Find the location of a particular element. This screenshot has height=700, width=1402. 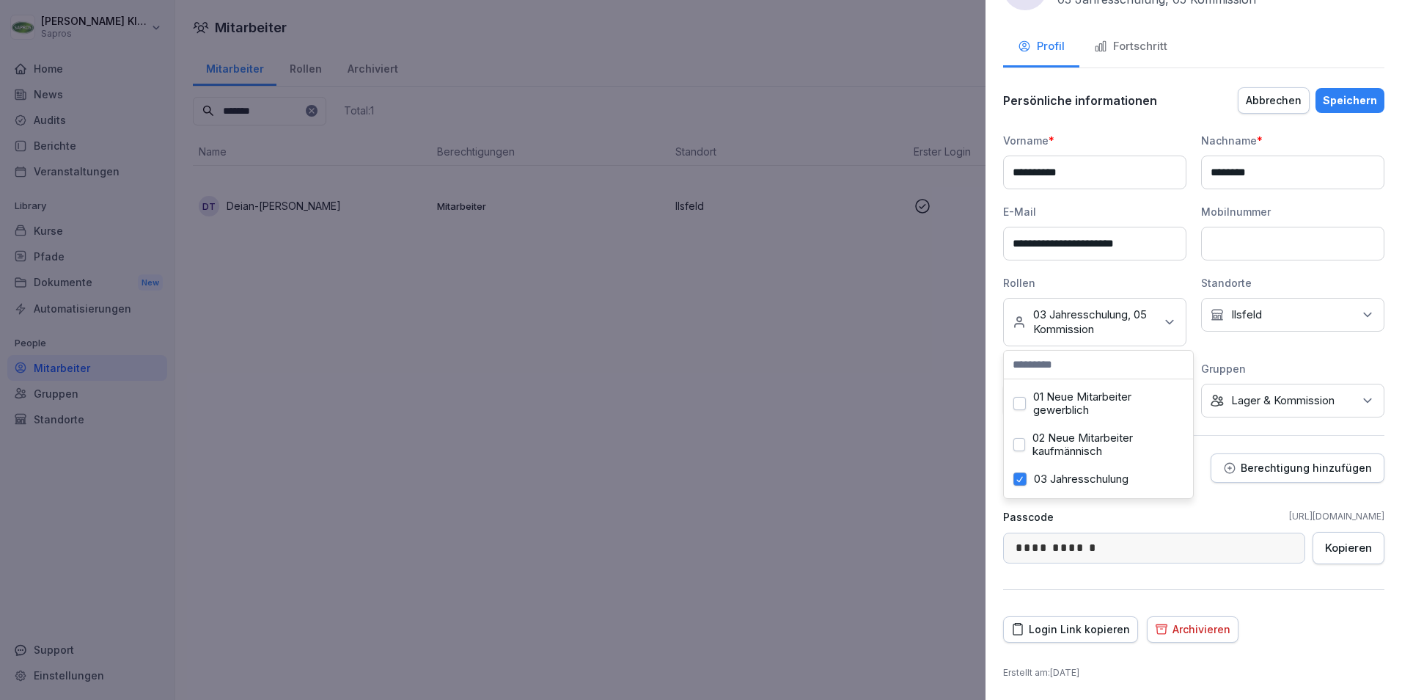

p: Lager & Kommission is located at coordinates (1282, 400).